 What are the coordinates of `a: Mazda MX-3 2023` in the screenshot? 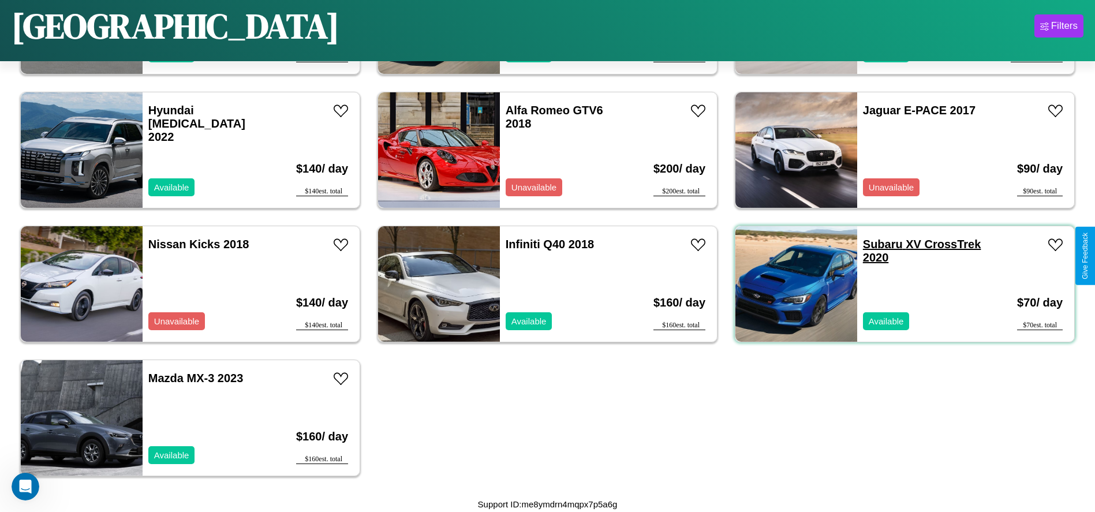 It's located at (196, 378).